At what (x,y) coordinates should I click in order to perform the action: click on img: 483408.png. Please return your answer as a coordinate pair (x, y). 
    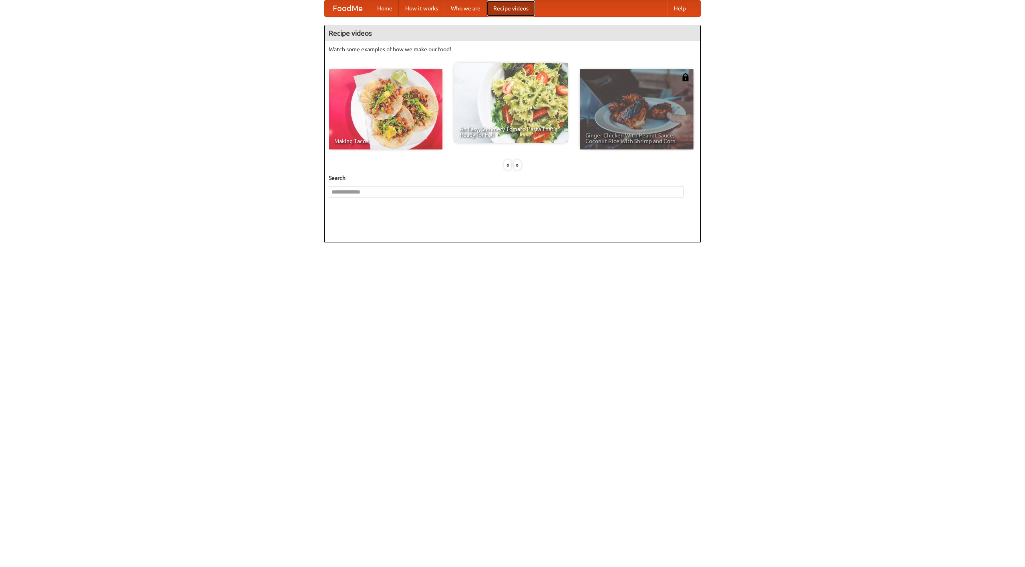
    Looking at the image, I should click on (685, 77).